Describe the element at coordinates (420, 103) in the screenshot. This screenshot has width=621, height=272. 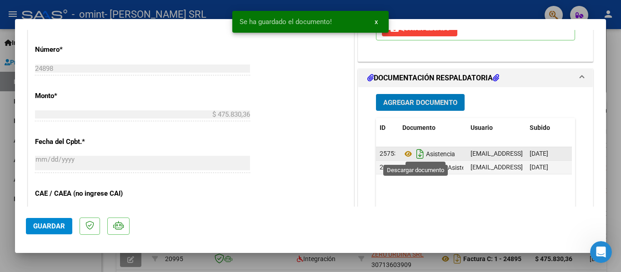
I see `span: Agregar Documento` at that location.